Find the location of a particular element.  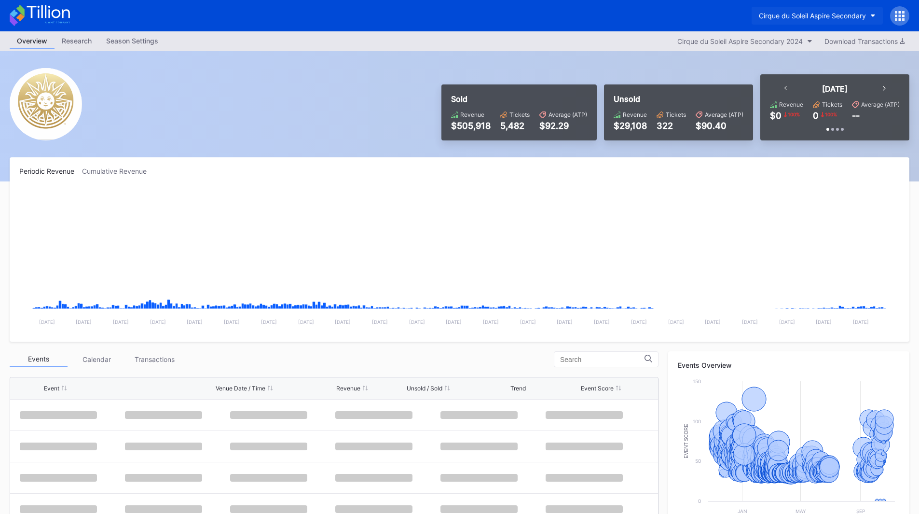

svg: Chart title is located at coordinates (459, 260).